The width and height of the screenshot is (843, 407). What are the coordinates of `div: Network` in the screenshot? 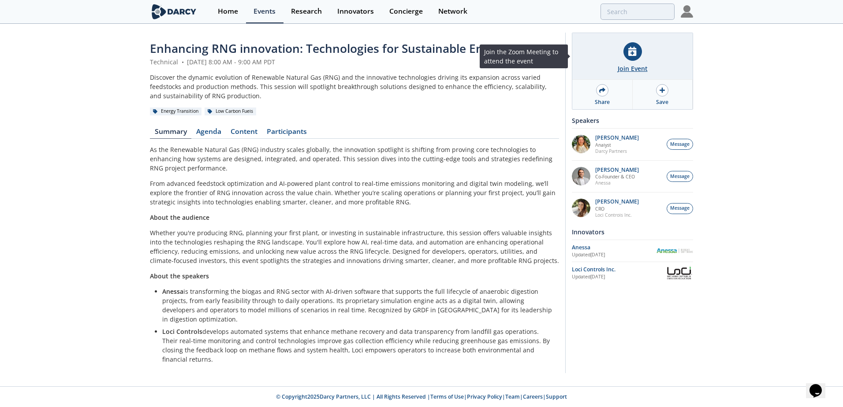 It's located at (453, 11).